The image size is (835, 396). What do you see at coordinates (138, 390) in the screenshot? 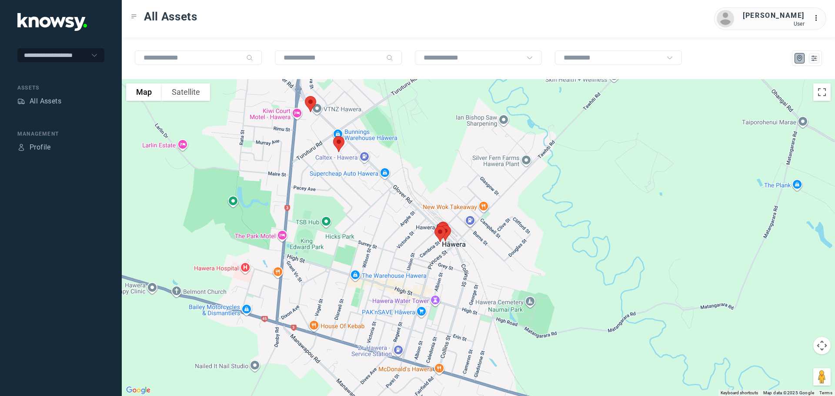
I see `a: Open this area in Google Maps (opens a new window)` at bounding box center [138, 390].